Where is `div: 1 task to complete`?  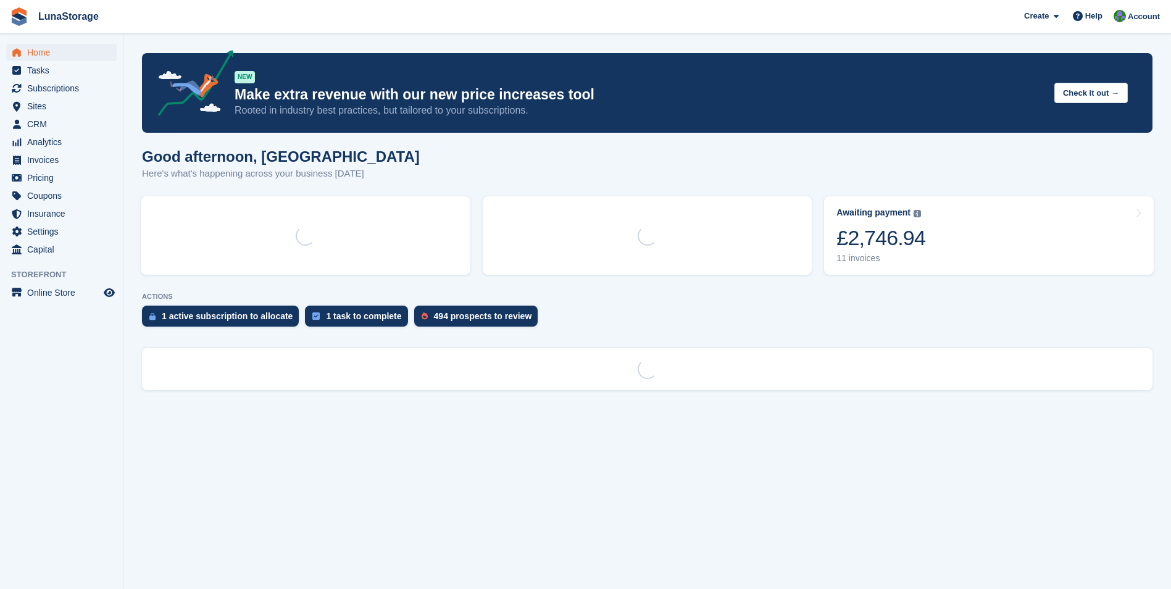
div: 1 task to complete is located at coordinates (364, 316).